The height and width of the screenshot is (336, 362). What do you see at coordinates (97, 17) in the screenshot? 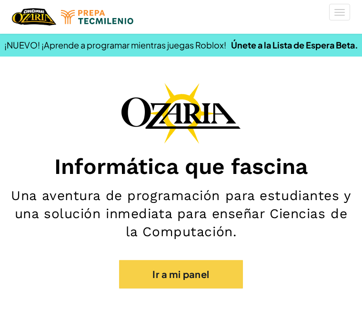
I see `img: Tecmilenio logo` at bounding box center [97, 17].